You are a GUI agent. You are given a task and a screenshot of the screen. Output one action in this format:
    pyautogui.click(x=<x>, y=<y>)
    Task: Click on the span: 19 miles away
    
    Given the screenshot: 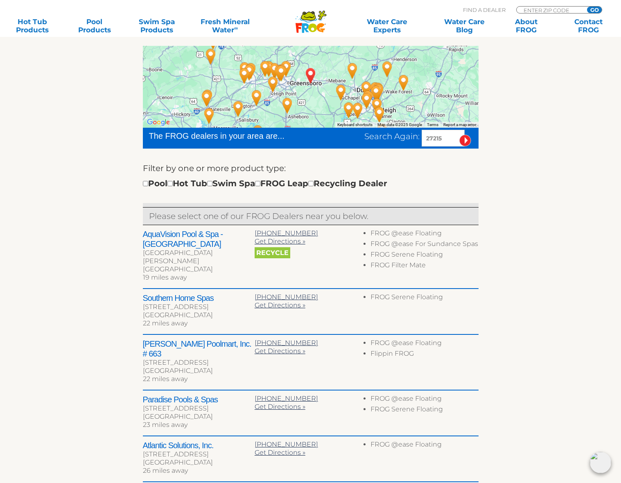 What is the action you would take?
    pyautogui.click(x=165, y=277)
    